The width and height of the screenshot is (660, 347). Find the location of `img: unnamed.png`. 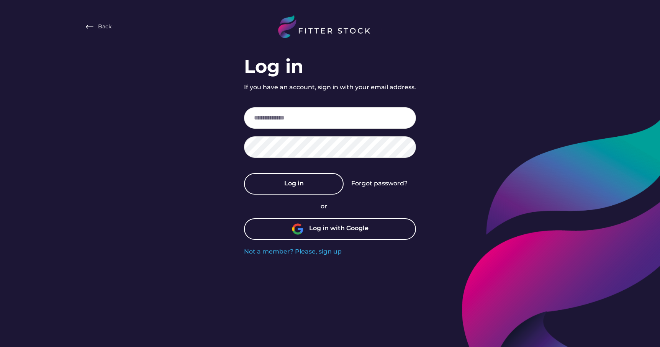

img: unnamed.png is located at coordinates (298, 229).